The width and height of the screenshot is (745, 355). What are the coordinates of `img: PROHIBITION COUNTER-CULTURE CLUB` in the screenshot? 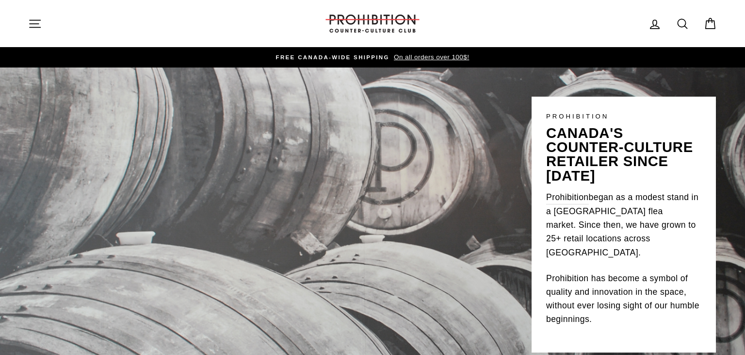 It's located at (373, 23).